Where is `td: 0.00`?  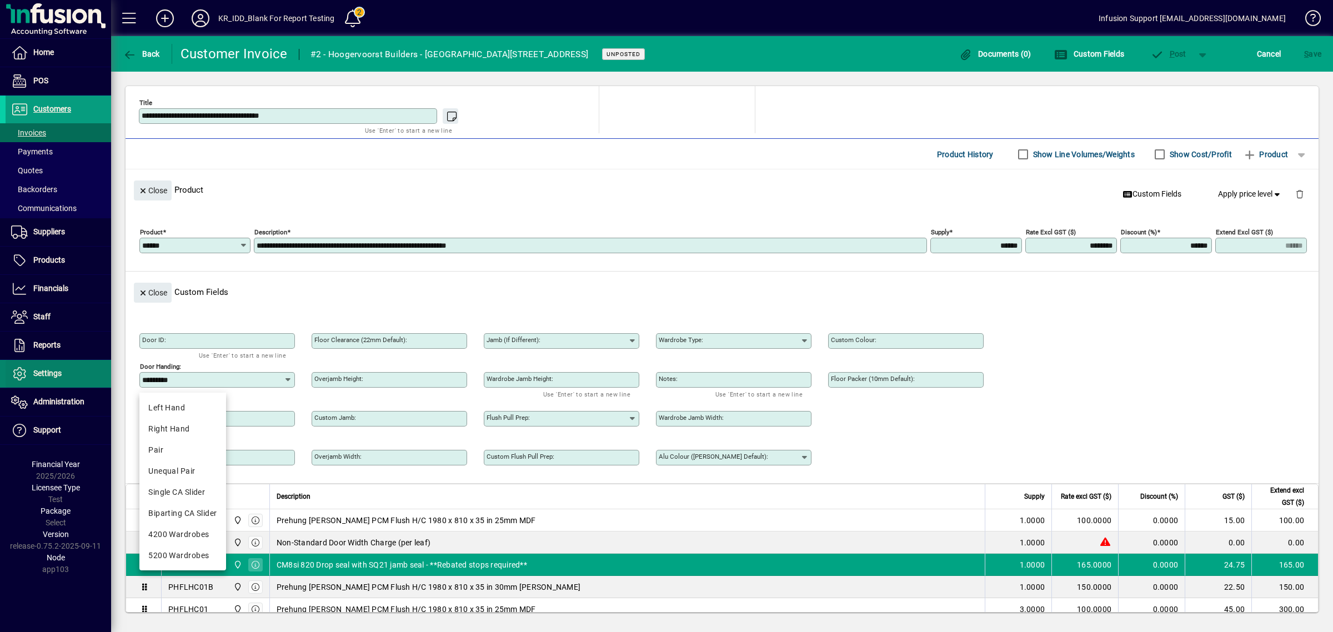 td: 0.00 is located at coordinates (1218, 543).